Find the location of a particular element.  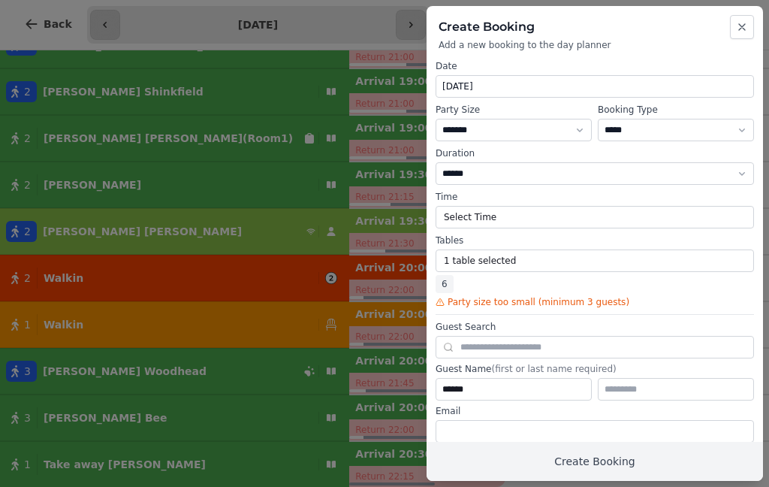

button: Select Time is located at coordinates (595, 217).